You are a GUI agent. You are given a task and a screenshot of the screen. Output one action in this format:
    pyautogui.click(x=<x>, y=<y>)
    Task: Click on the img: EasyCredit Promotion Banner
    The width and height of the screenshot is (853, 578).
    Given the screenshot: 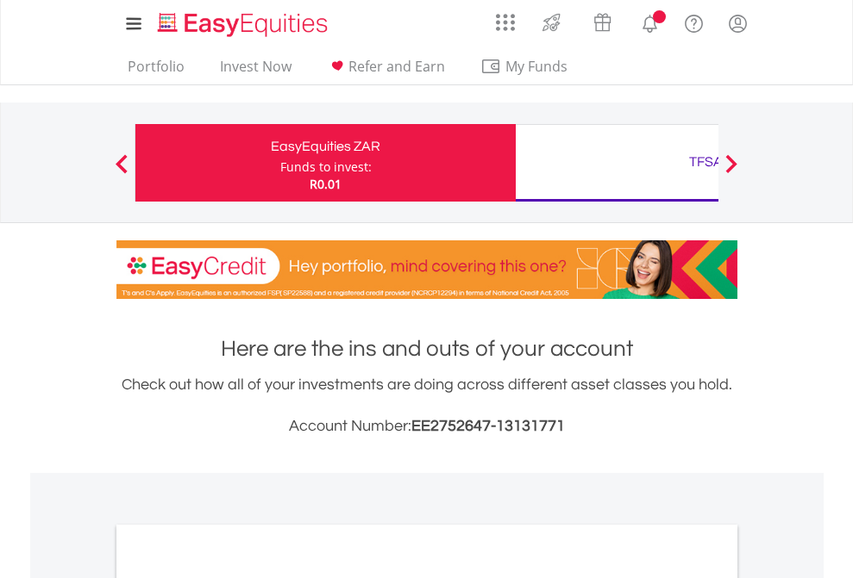 What is the action you would take?
    pyautogui.click(x=427, y=270)
    